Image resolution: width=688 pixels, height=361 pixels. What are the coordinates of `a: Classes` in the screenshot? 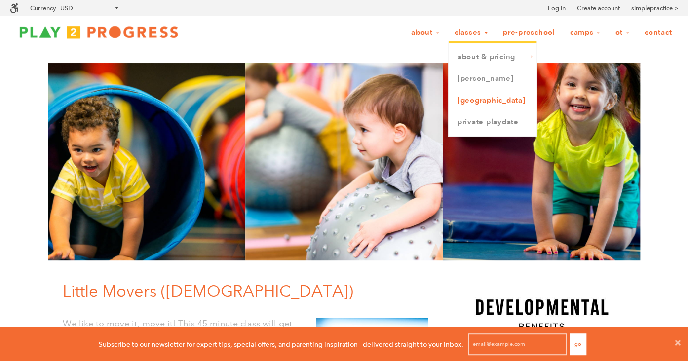 It's located at (471, 33).